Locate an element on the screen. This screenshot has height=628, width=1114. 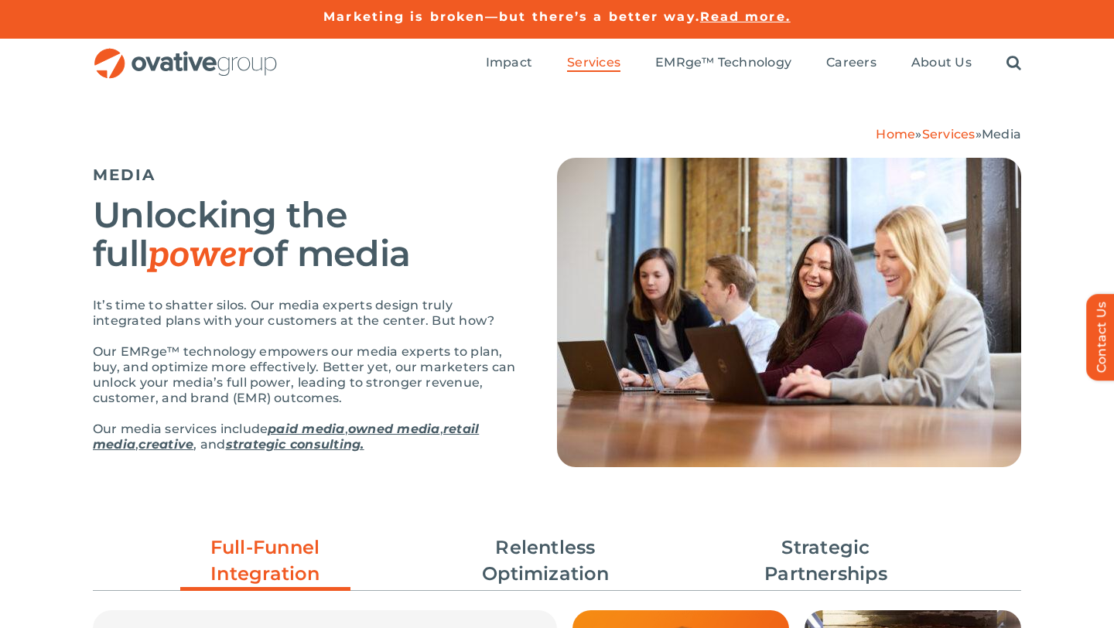
ul: Post Filters is located at coordinates (557, 561).